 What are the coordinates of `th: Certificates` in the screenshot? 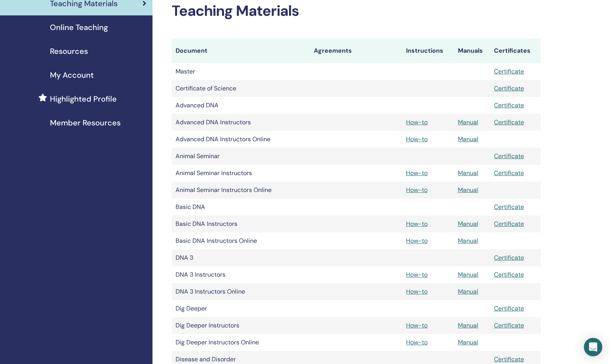 It's located at (516, 51).